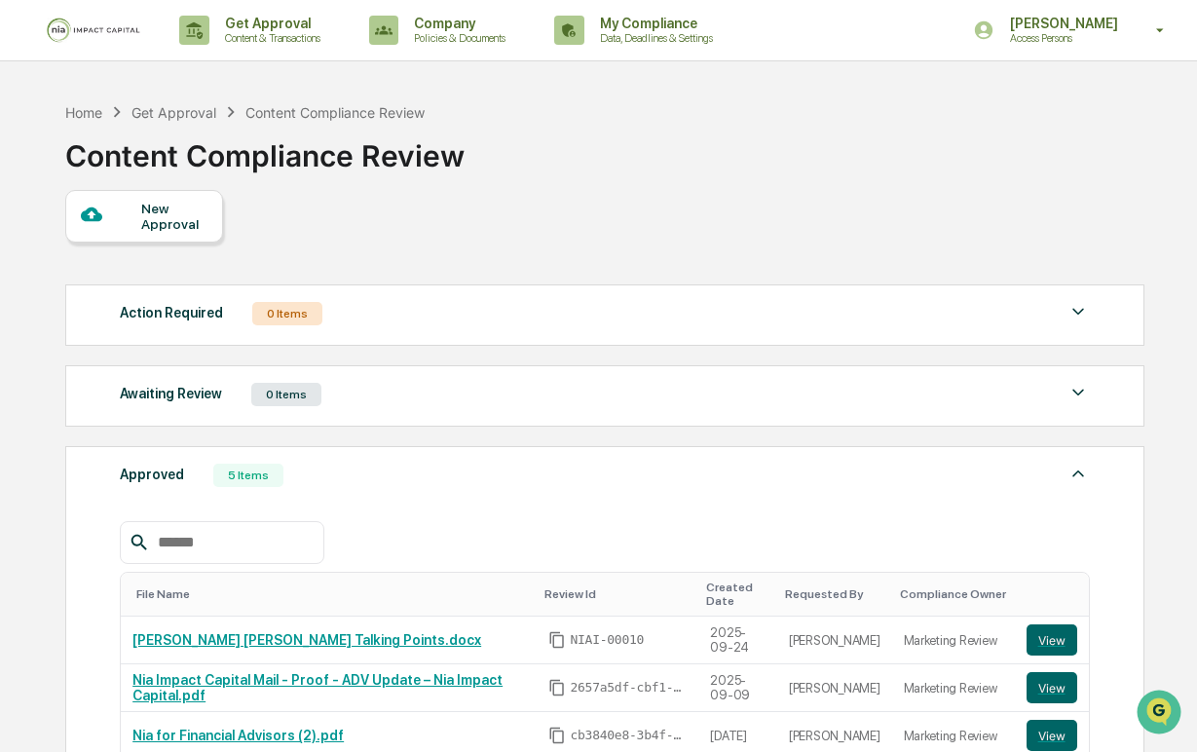 The width and height of the screenshot is (1197, 752). I want to click on div: We're available if you need us!, so click(156, 176).